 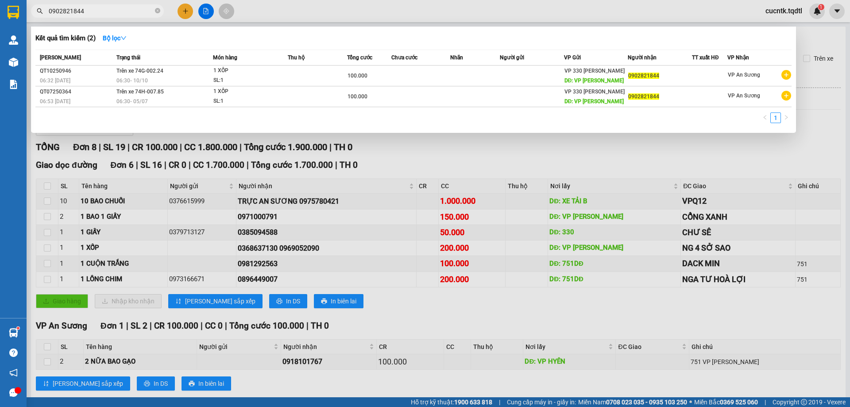 What do you see at coordinates (776, 118) in the screenshot?
I see `a: 1` at bounding box center [776, 118].